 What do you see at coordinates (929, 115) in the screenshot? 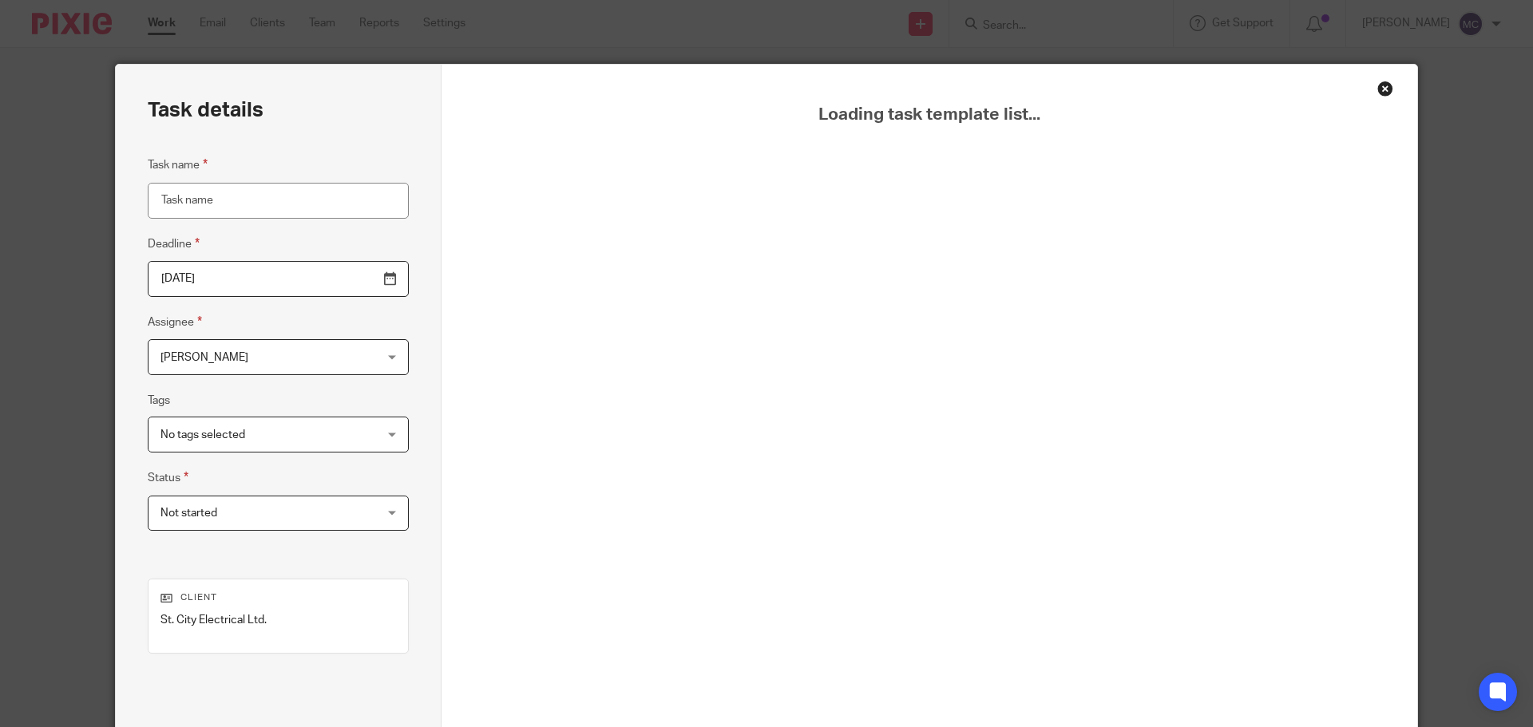
I see `span: Loading task template list...` at bounding box center [929, 115].